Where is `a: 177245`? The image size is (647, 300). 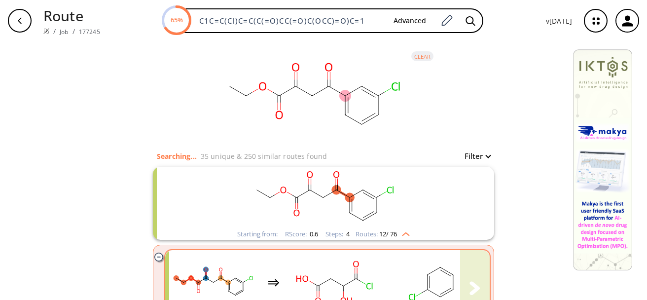
a: 177245 is located at coordinates (89, 32).